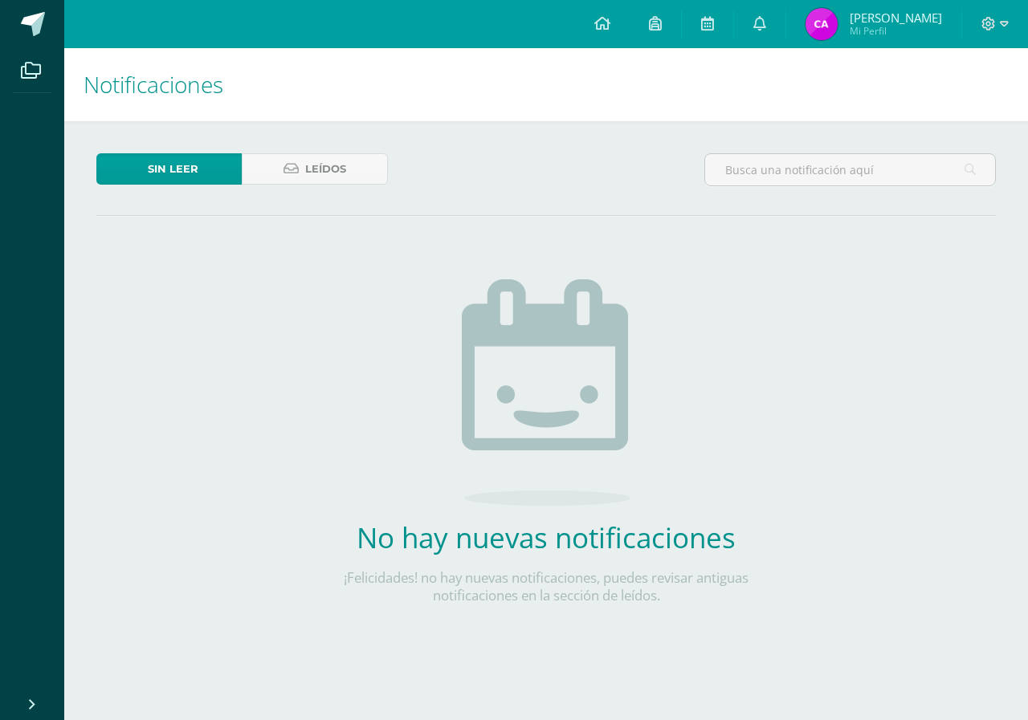 The height and width of the screenshot is (720, 1028). What do you see at coordinates (546, 587) in the screenshot?
I see `p: ¡Felicidades! no hay nuevas notificaciones, puedes revisar antiguas notificaciones en la sección ...` at bounding box center [546, 587].